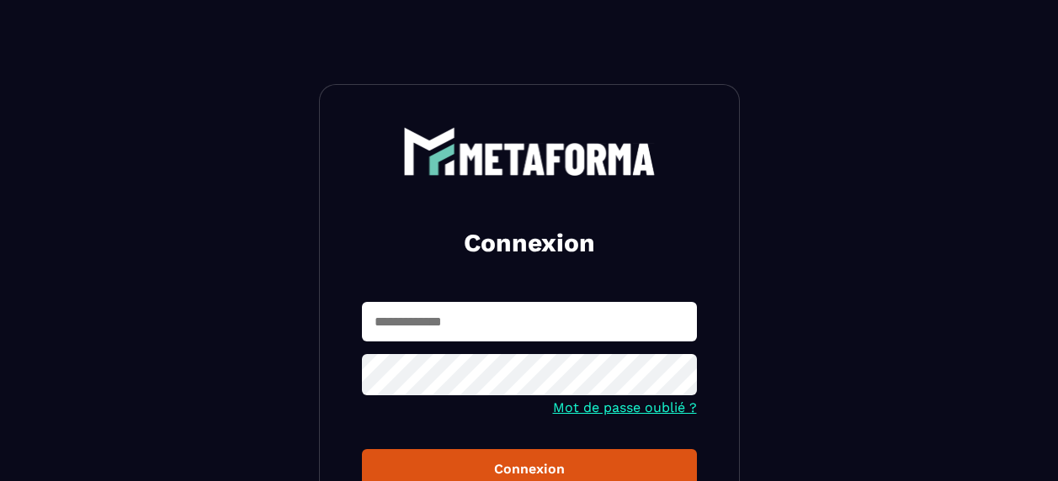  What do you see at coordinates (529, 469) in the screenshot?
I see `div: Connexion` at bounding box center [529, 469].